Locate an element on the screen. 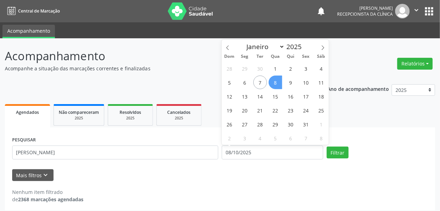 This screenshot has width=440, height=211. span: Outubro 13, 2025 is located at coordinates (245, 96).